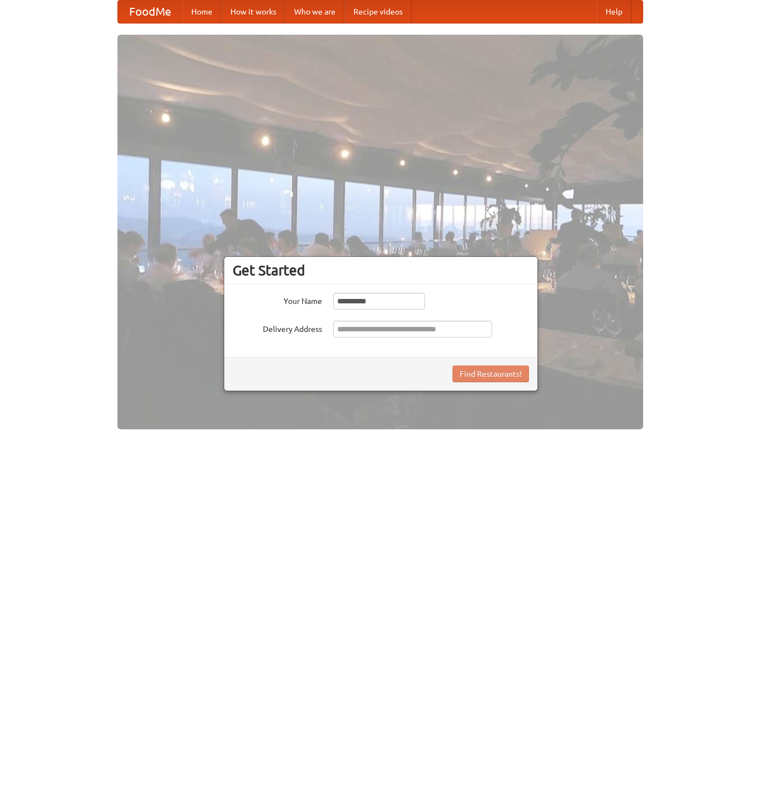 The width and height of the screenshot is (760, 792). Describe the element at coordinates (150, 12) in the screenshot. I see `a: FoodMe` at that location.